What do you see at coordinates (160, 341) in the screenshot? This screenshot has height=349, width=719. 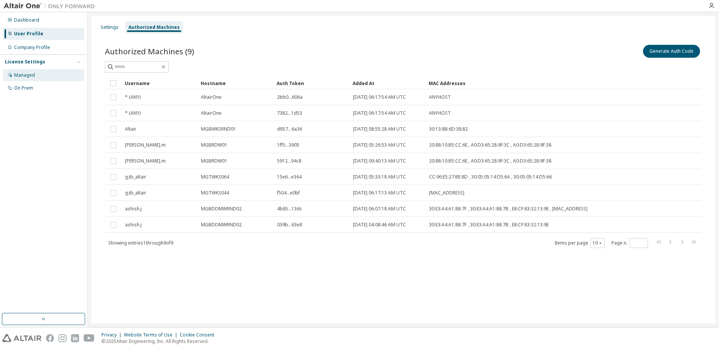 I see `p: © 2025 Altair Engineering, Inc. All Rights Reserved.` at bounding box center [160, 341].